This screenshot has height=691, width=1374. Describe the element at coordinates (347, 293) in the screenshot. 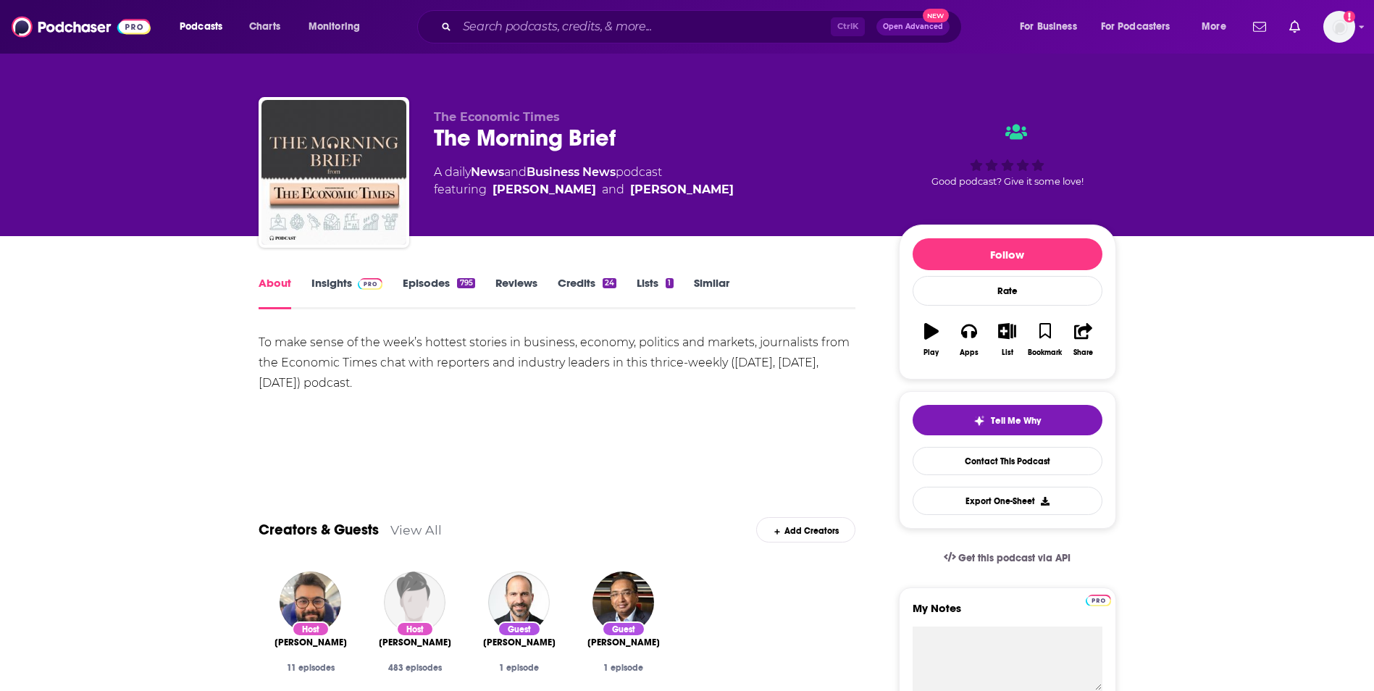

I see `a: InsightsPodchaser Pro` at that location.